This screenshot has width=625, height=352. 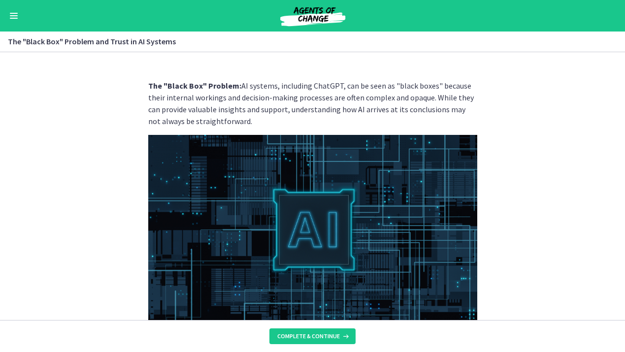 I want to click on strong: The "Black Box" Problem:, so click(x=195, y=86).